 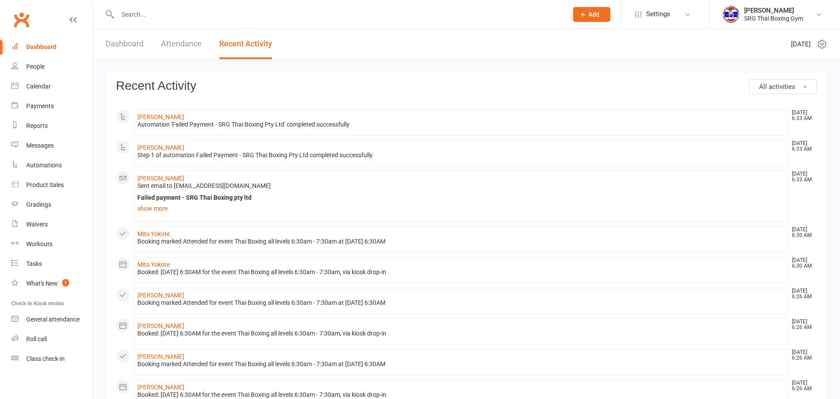 What do you see at coordinates (52, 283) in the screenshot?
I see `a: What's New1` at bounding box center [52, 283].